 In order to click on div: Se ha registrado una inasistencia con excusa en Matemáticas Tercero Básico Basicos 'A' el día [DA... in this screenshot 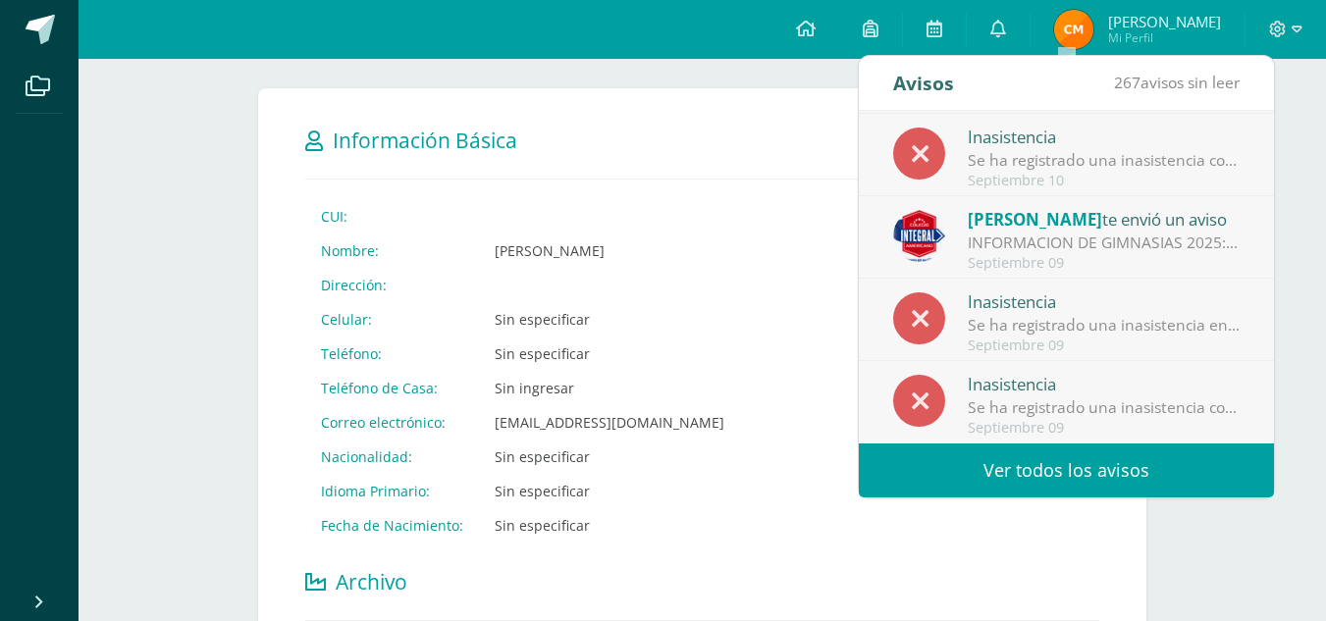, I will do `click(1104, 407)`.